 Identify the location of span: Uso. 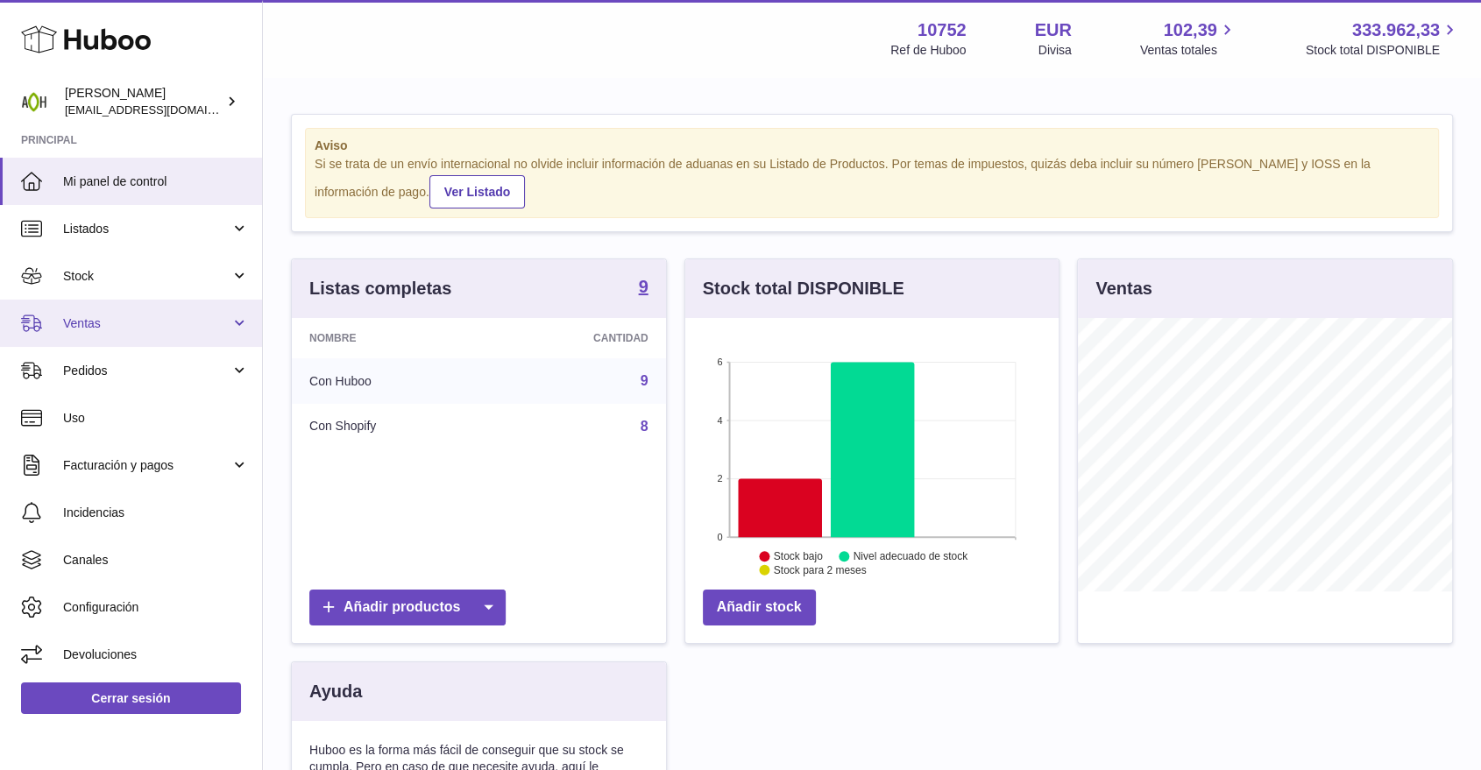
(156, 418).